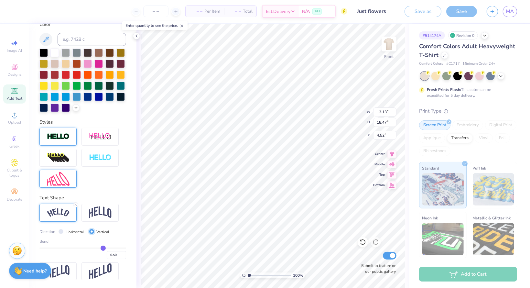 The width and height of the screenshot is (530, 288). I want to click on img: Front, so click(389, 44).